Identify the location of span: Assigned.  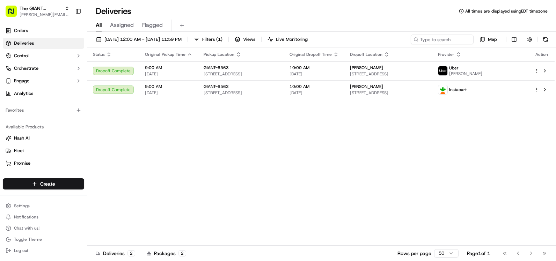
(122, 25).